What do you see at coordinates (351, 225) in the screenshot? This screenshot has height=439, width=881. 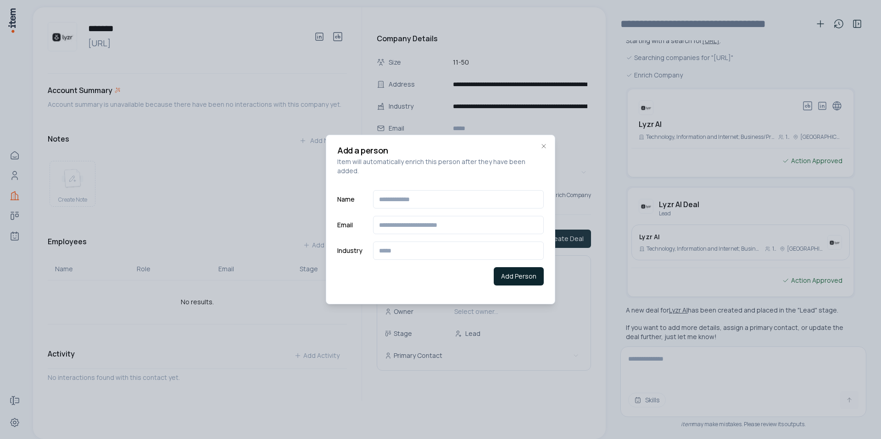 I see `label: Email` at bounding box center [351, 225].